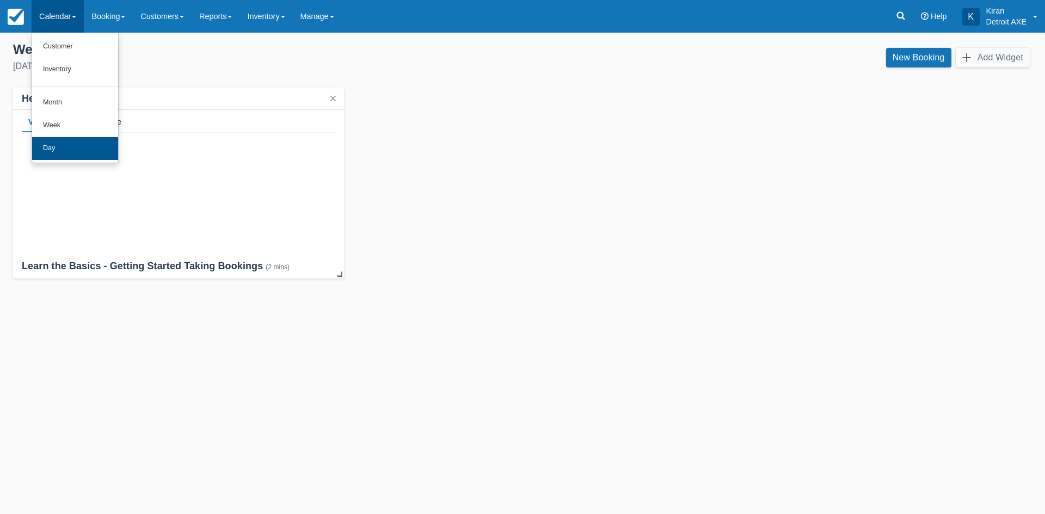 This screenshot has width=1045, height=514. I want to click on div: (2 mins), so click(277, 267).